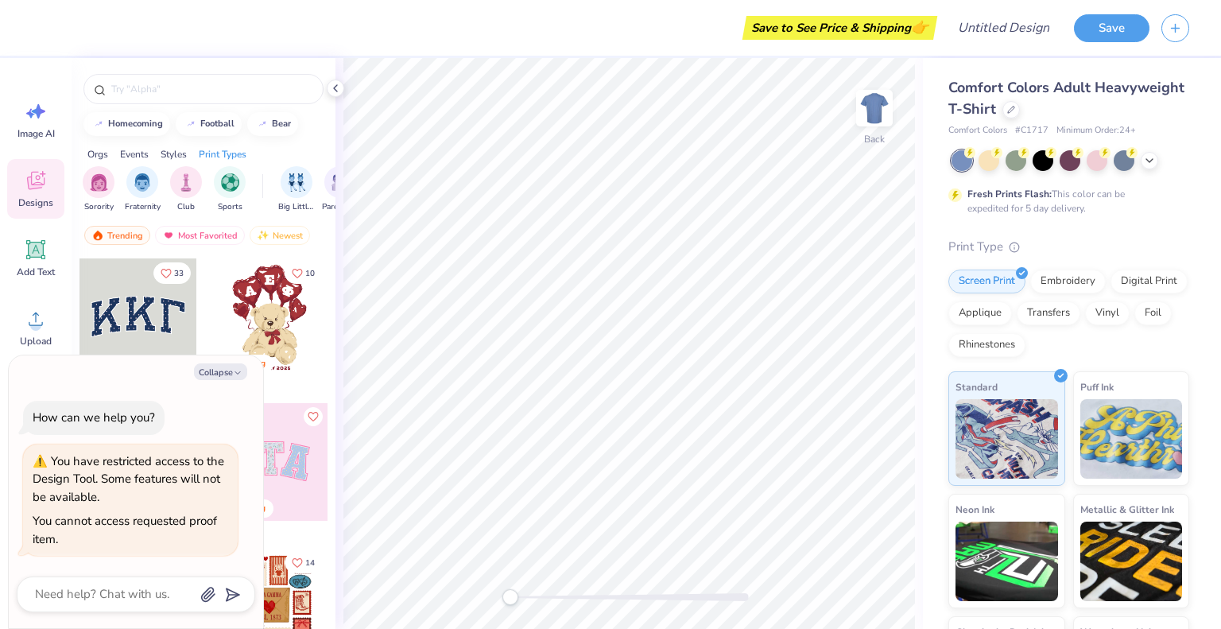 This screenshot has width=1221, height=629. What do you see at coordinates (980, 313) in the screenshot?
I see `div: Applique` at bounding box center [980, 313].